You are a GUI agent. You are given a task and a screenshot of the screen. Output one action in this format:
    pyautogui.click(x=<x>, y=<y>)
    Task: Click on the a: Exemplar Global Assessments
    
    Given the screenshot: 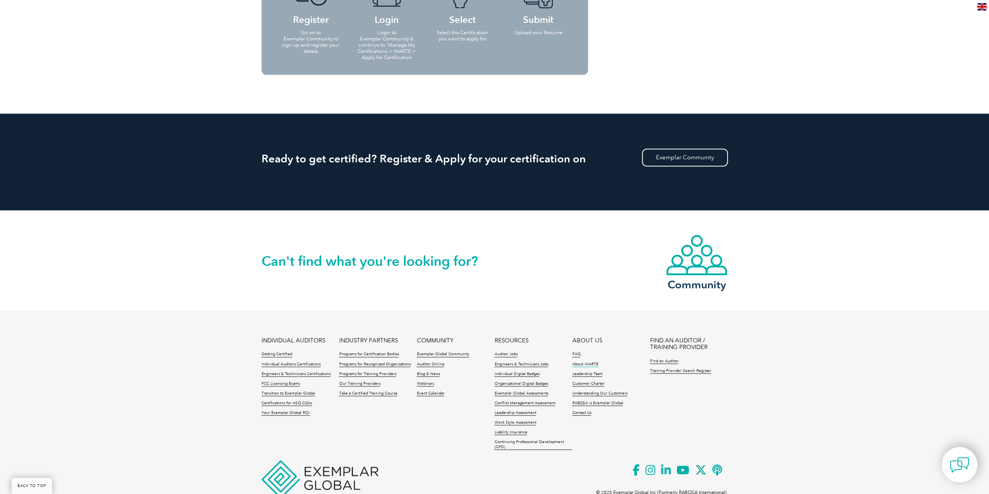 What is the action you would take?
    pyautogui.click(x=521, y=393)
    